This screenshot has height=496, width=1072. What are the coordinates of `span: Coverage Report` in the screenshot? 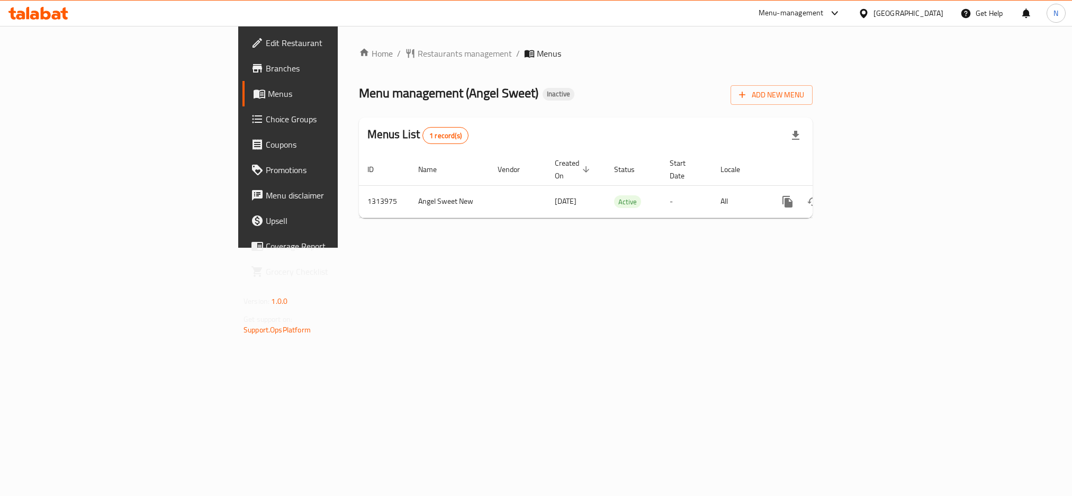 It's located at (337, 246).